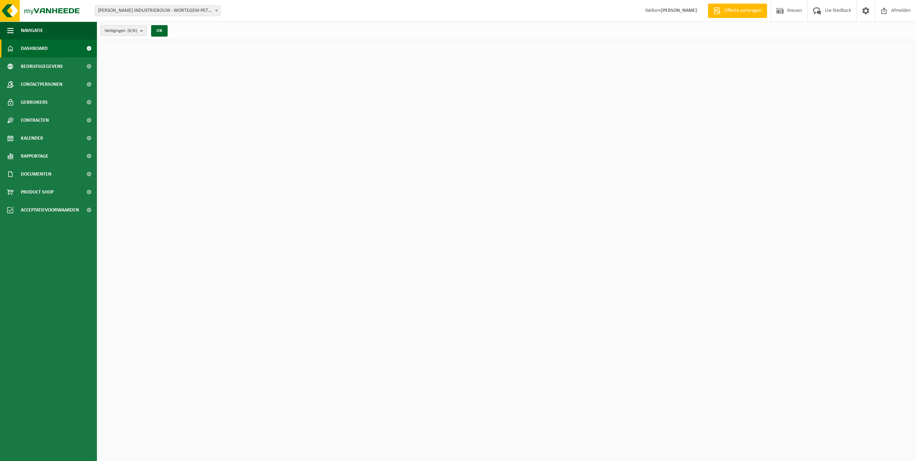 This screenshot has width=916, height=461. What do you see at coordinates (34, 48) in the screenshot?
I see `span: Dashboard` at bounding box center [34, 48].